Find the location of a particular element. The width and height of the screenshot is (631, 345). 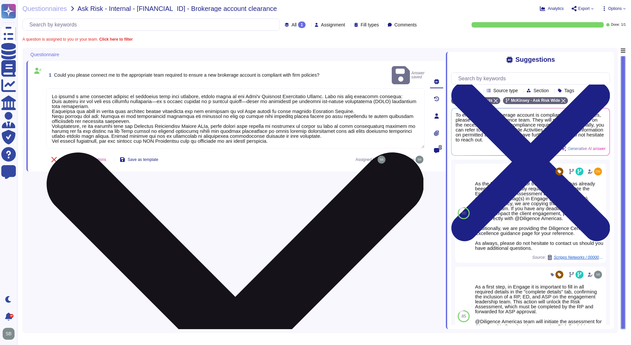

span: Fill types is located at coordinates (370, 25).